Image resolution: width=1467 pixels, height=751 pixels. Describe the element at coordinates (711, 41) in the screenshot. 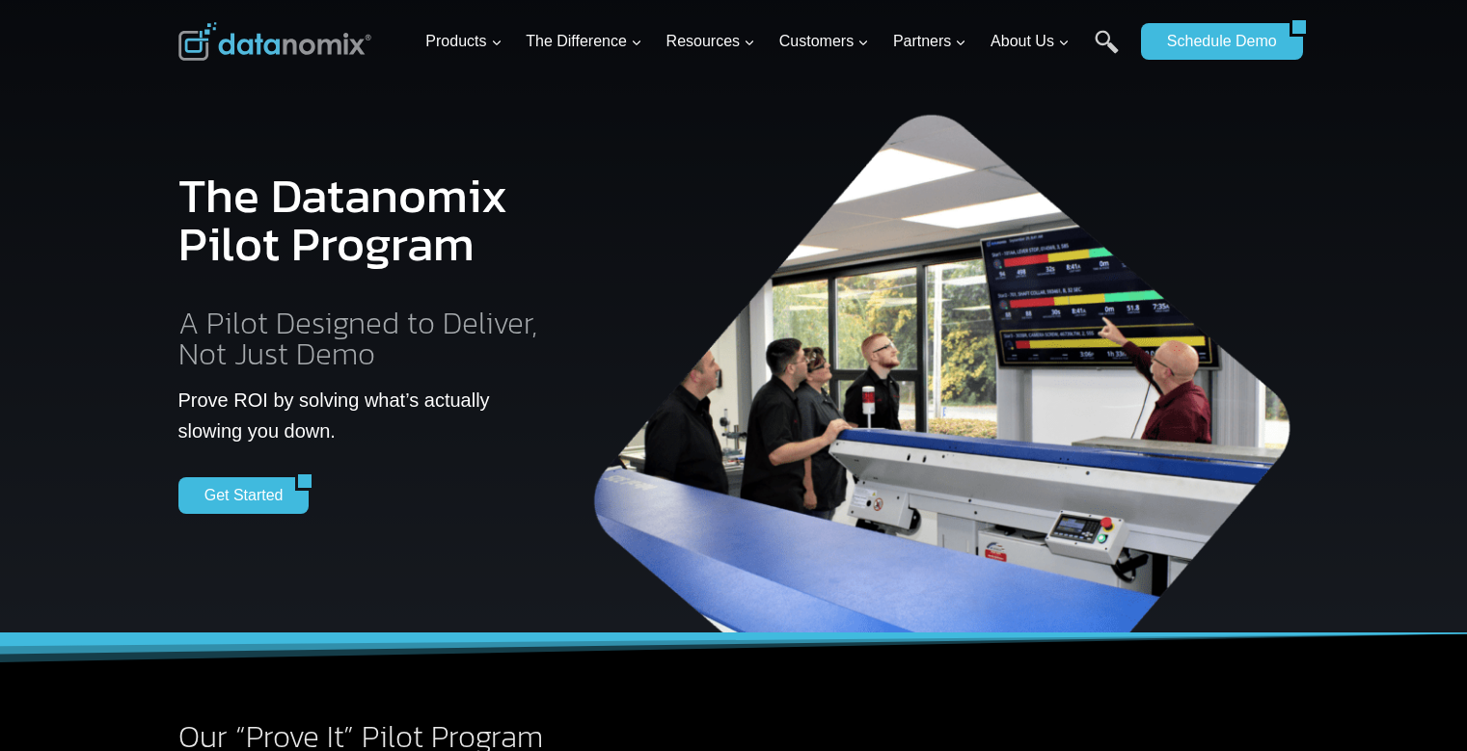

I see `span: Resources` at that location.